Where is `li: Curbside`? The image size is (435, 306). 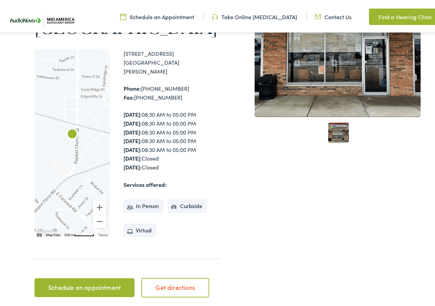 li: Curbside is located at coordinates (187, 205).